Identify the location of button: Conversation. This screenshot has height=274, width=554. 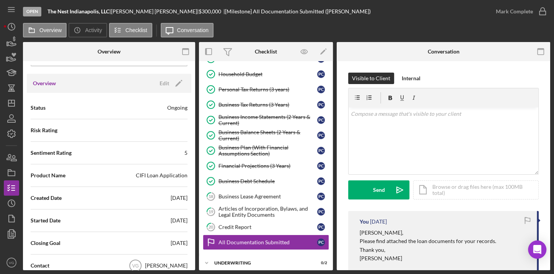
(187, 30).